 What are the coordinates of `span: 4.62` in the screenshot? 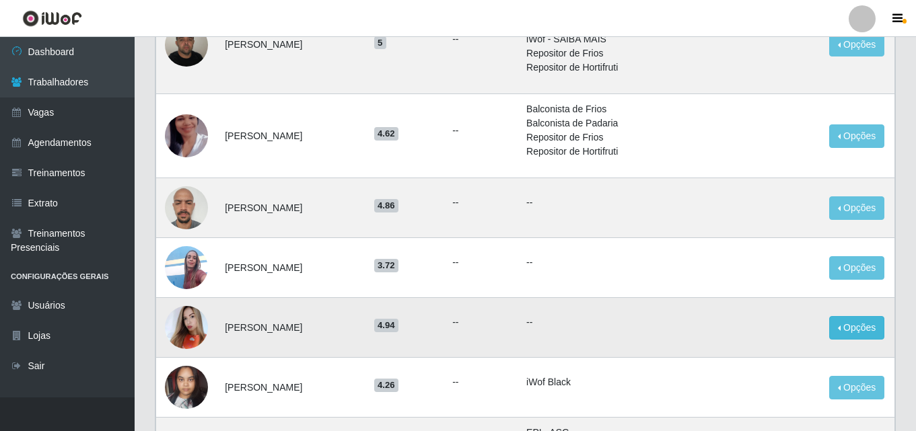 It's located at (386, 134).